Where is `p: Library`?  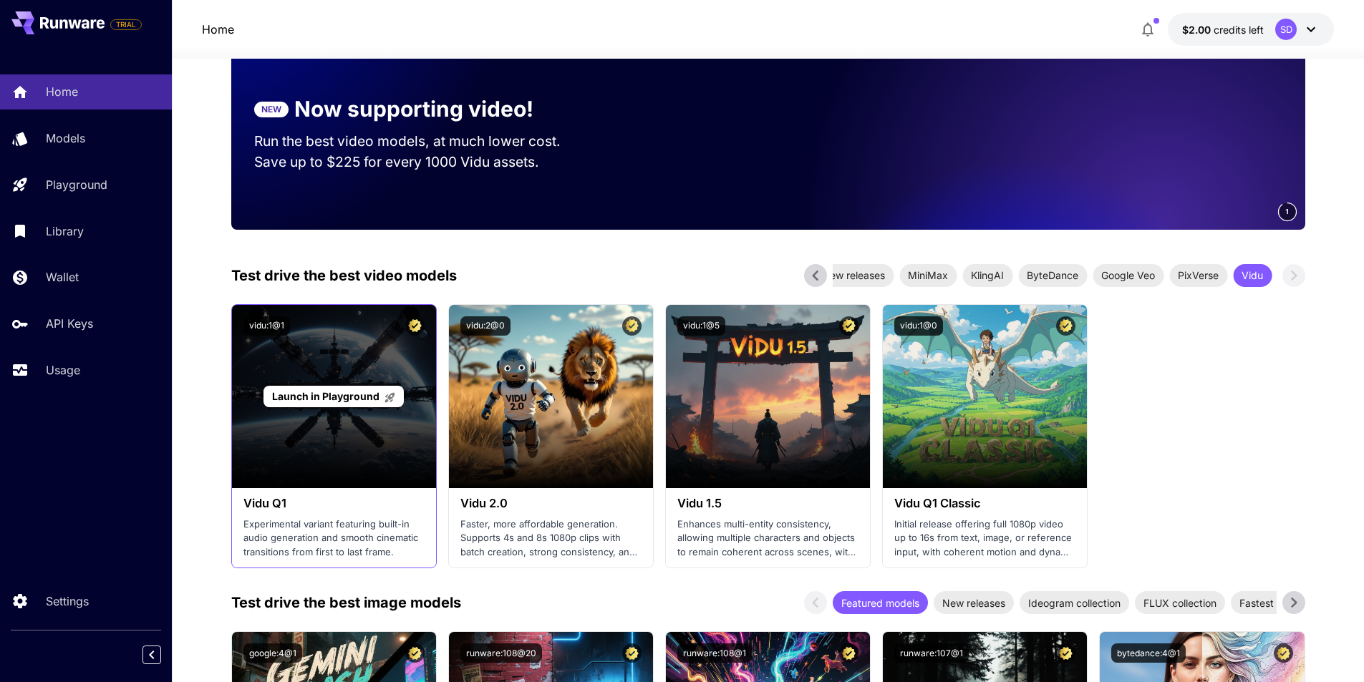
p: Library is located at coordinates (64, 231).